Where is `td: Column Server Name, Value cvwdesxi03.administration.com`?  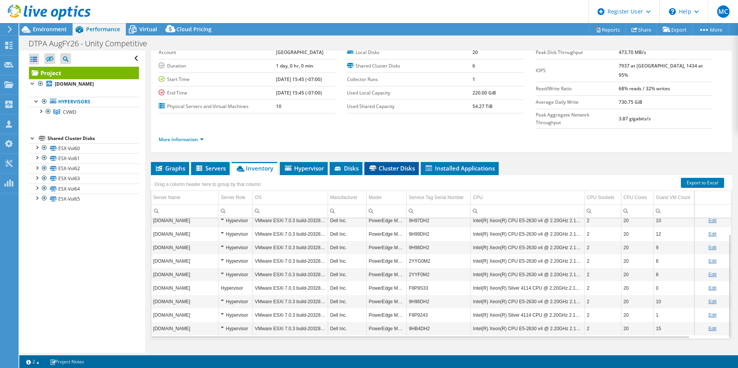
td: Column Server Name, Value cvwdesxi03.administration.com is located at coordinates (185, 234).